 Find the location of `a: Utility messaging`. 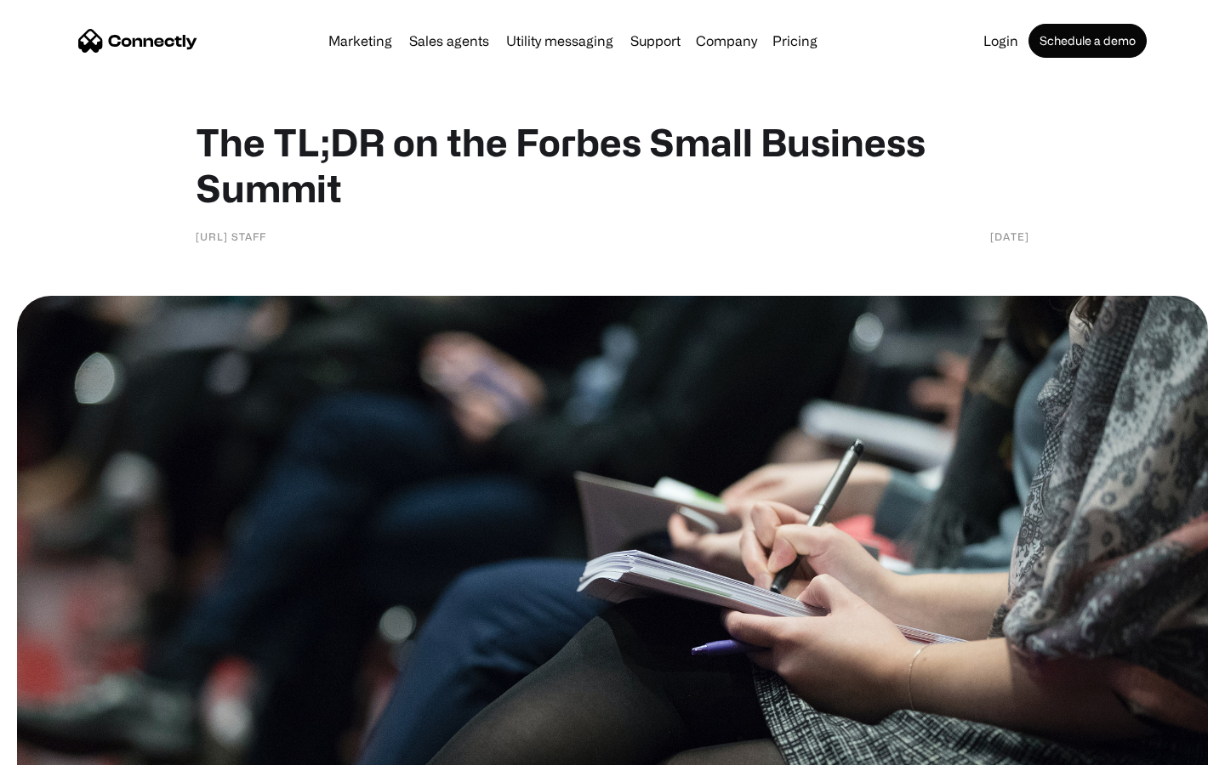

a: Utility messaging is located at coordinates (560, 41).